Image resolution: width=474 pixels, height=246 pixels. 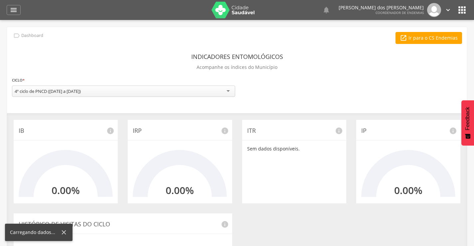 I want to click on label: Ciclo, so click(x=18, y=80).